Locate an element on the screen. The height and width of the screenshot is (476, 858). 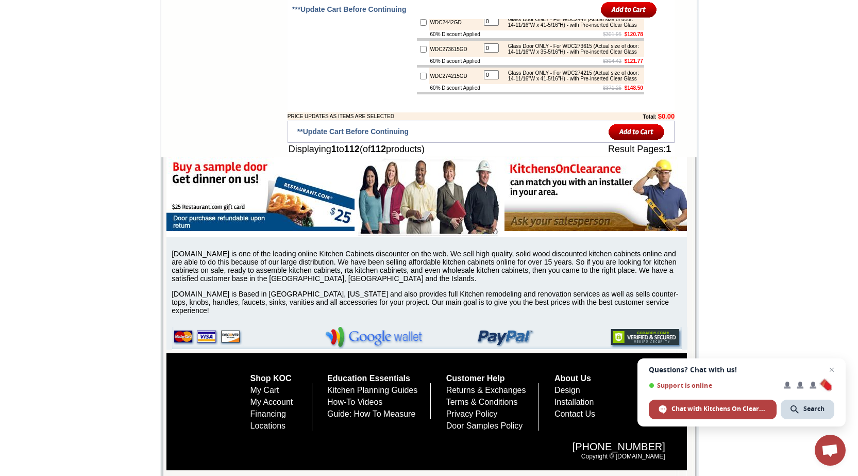
b: Price Sheet View in PDF Format is located at coordinates (47, 7).